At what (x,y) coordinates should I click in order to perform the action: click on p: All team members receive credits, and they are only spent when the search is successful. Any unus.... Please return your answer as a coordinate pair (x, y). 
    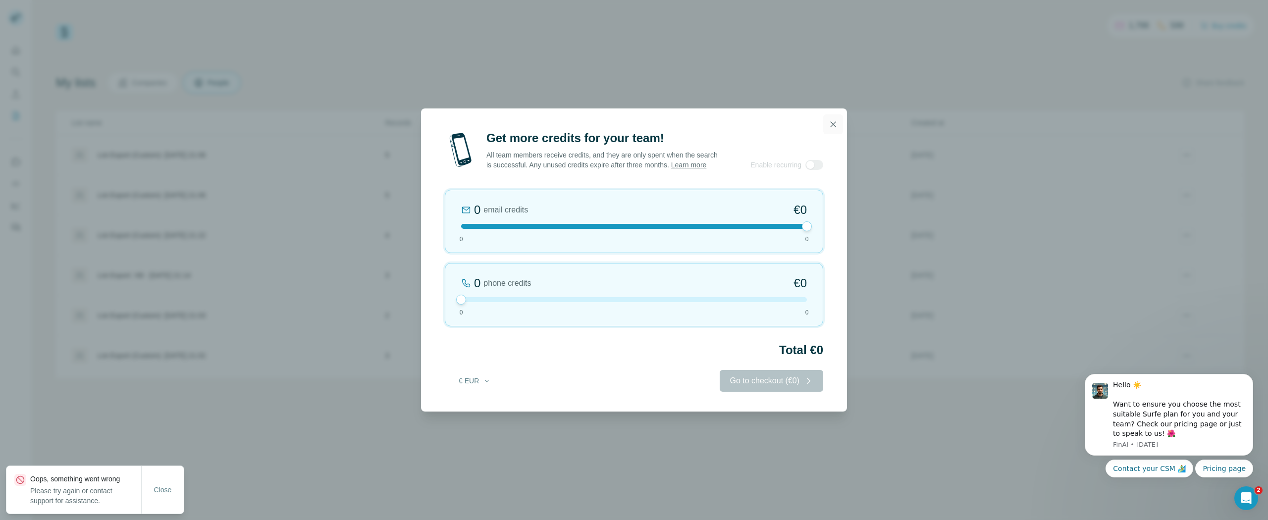
    Looking at the image, I should click on (602, 160).